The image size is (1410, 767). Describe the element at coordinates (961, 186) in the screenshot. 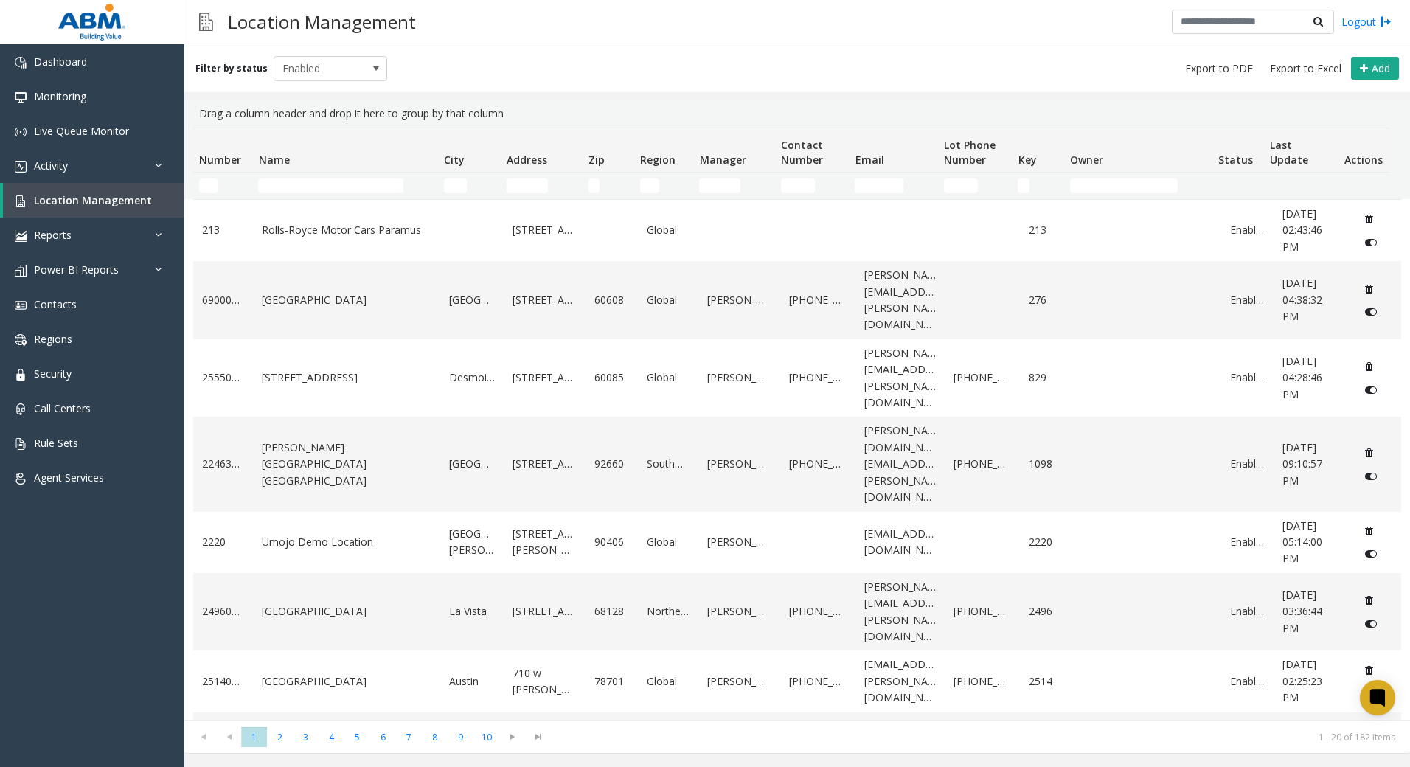

I see `input: Lot Phone Number Filter` at that location.